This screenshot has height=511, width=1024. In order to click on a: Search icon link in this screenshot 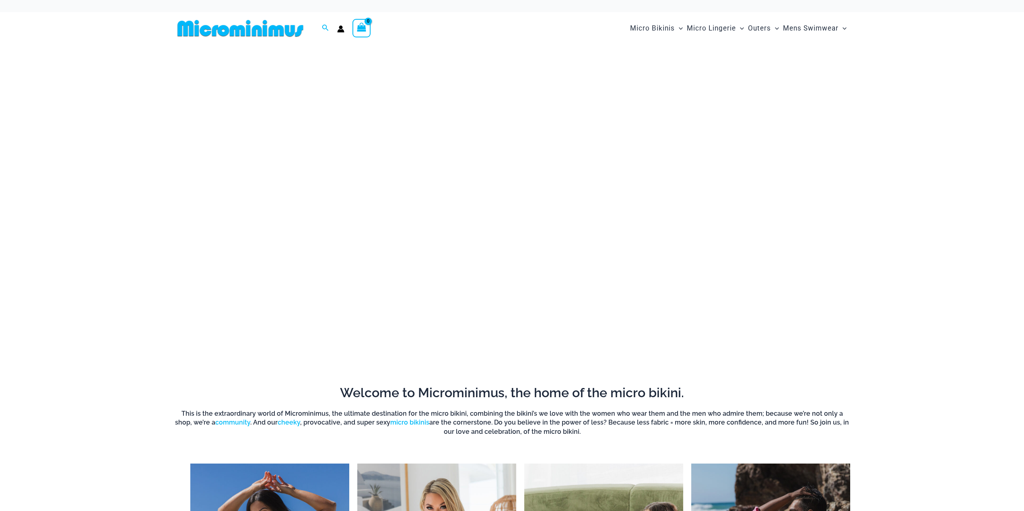, I will do `click(325, 28)`.